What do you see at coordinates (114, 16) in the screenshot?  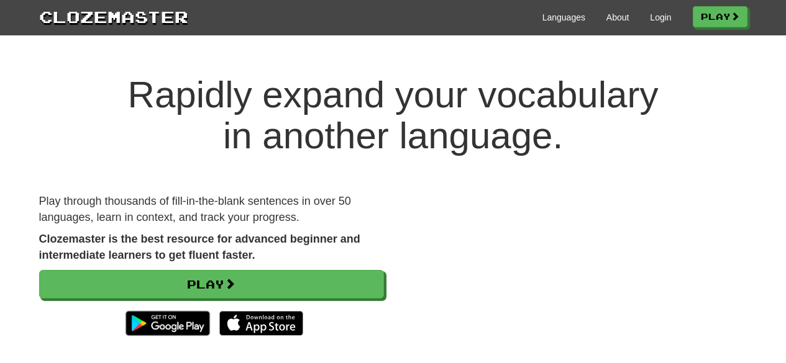 I see `a: Clozemaster` at bounding box center [114, 16].